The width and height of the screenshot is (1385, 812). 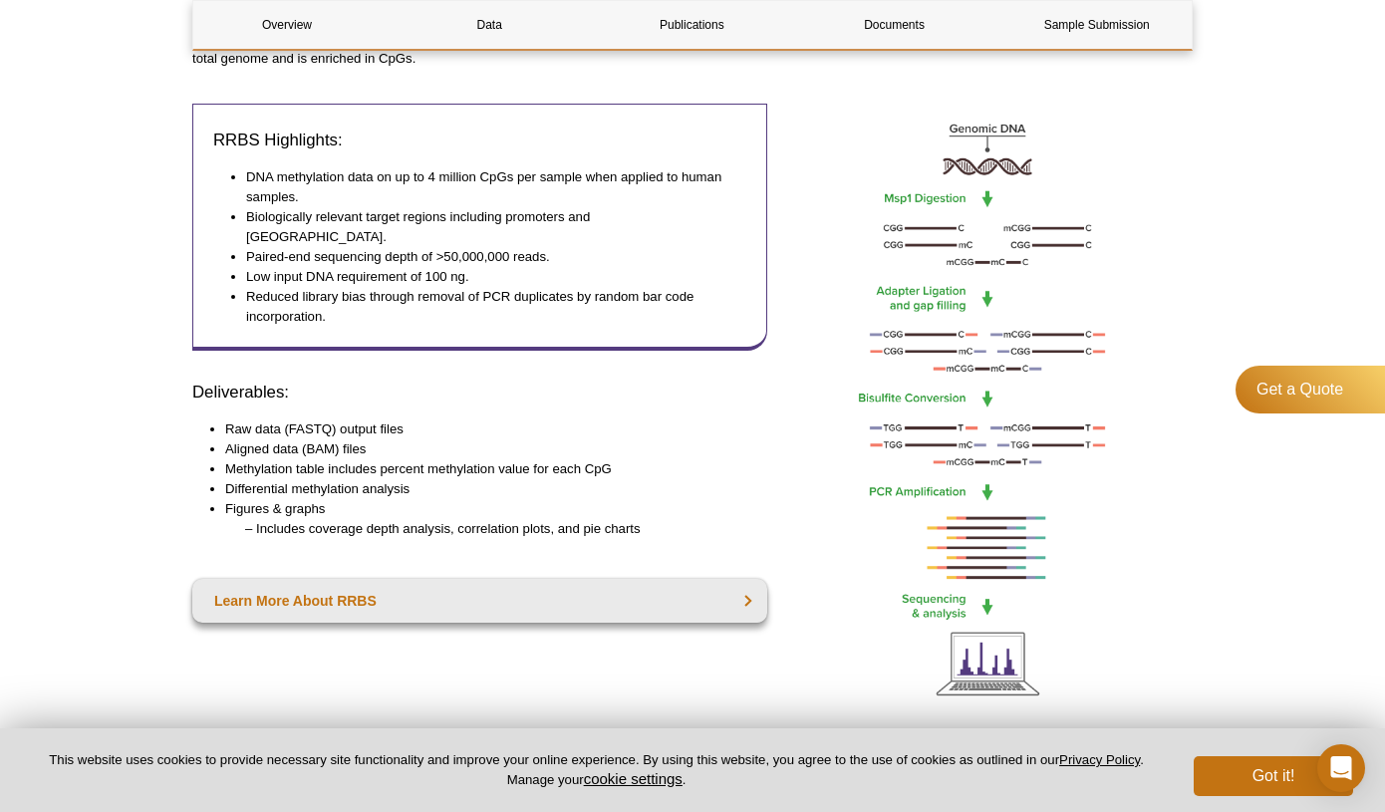 What do you see at coordinates (486, 277) in the screenshot?
I see `li: Low input DNA requirement of 100 ng.` at bounding box center [486, 277].